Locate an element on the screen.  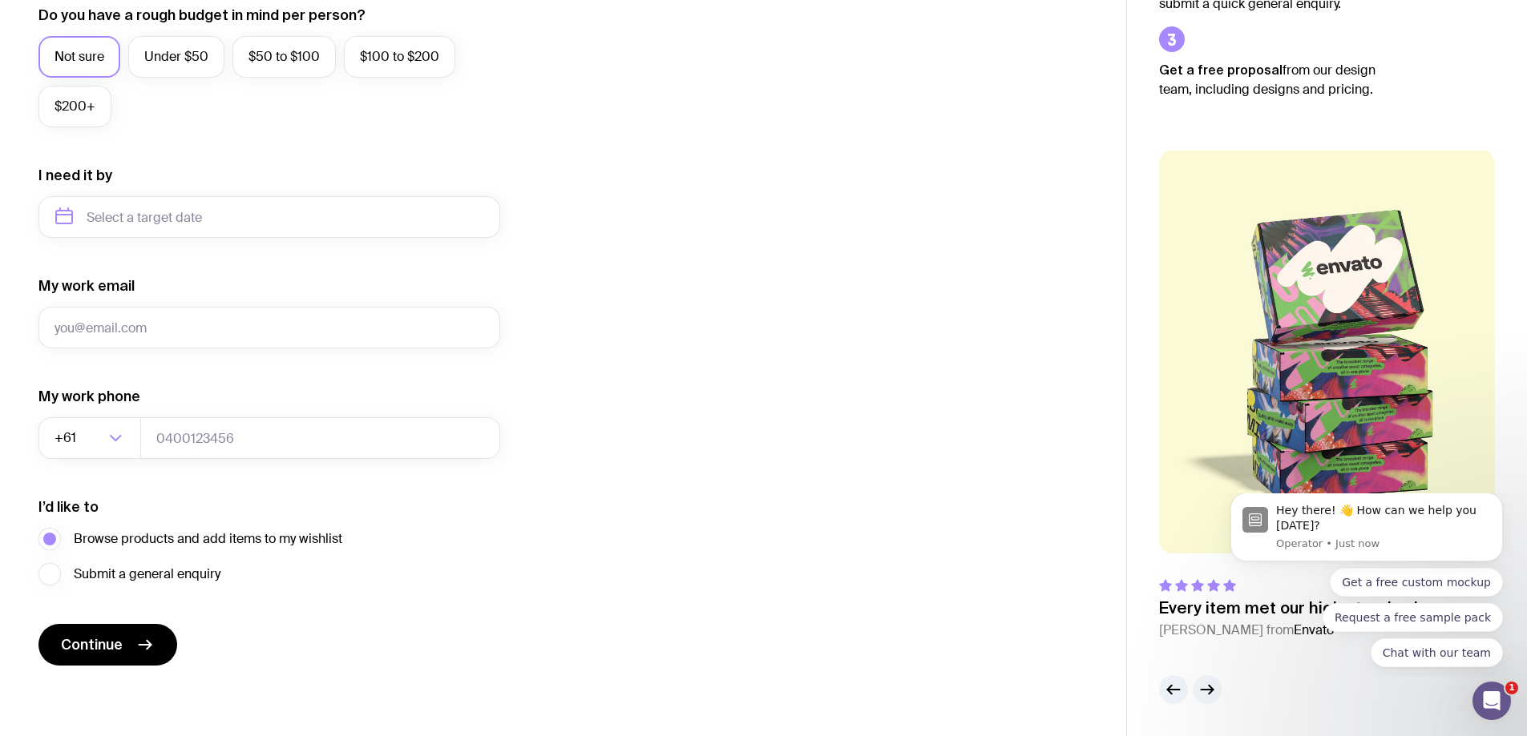
button: Quick reply: Request a free sample pack is located at coordinates (206, 124).